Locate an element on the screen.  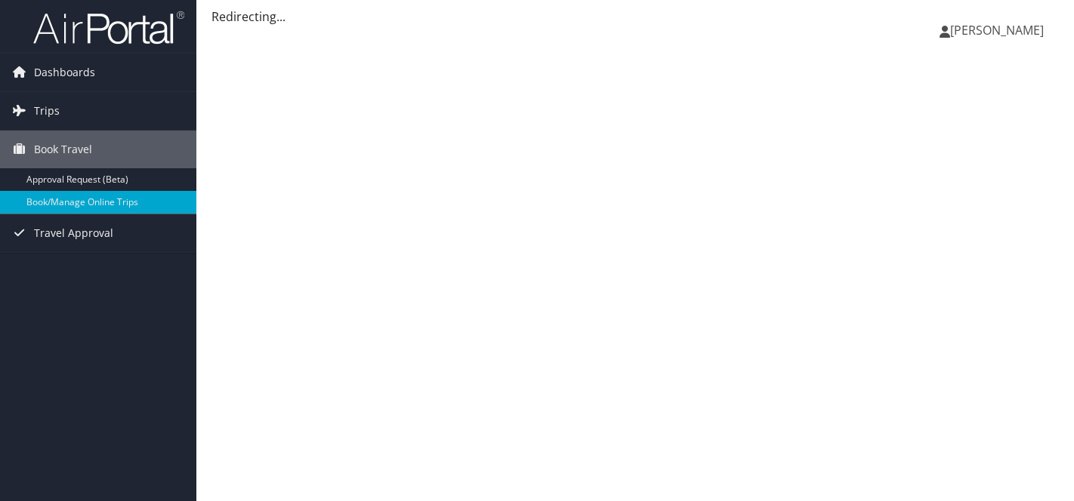
span: Book Travel is located at coordinates (63, 149).